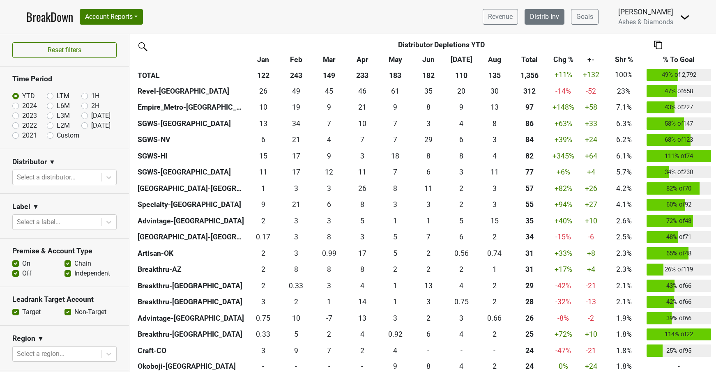  I want to click on td: 4.25, so click(329, 140).